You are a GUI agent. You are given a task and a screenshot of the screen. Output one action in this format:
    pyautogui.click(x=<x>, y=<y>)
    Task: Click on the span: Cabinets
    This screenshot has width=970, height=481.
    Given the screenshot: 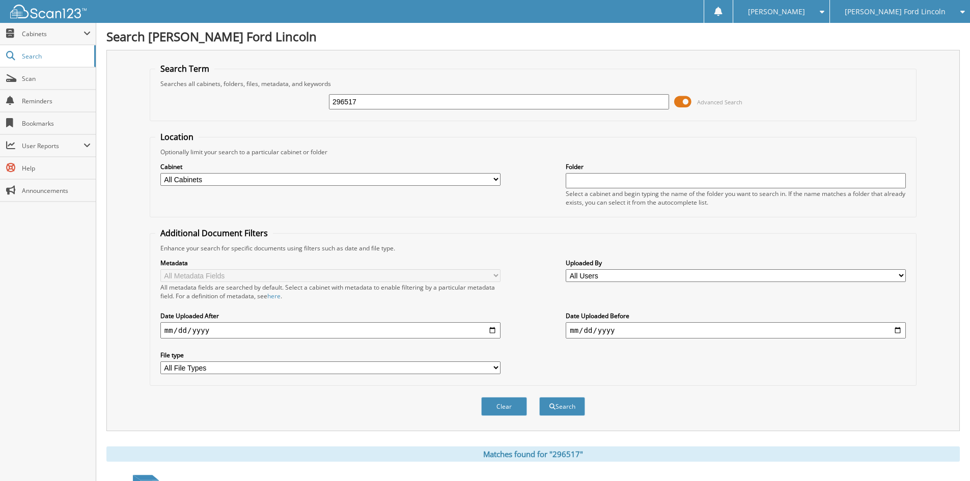 What is the action you would take?
    pyautogui.click(x=52, y=34)
    